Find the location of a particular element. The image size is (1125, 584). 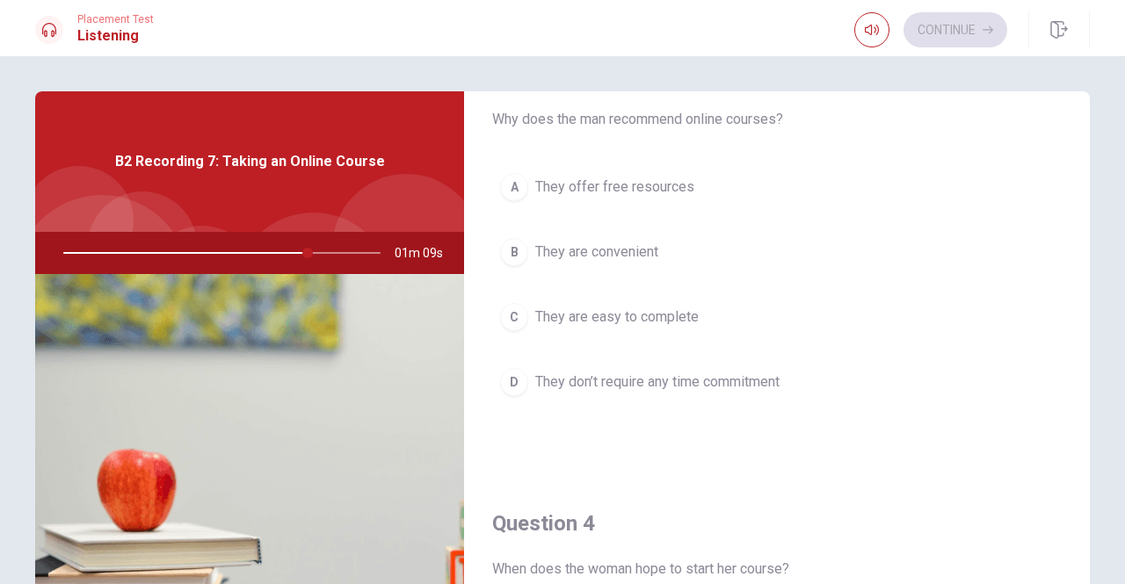

span: Placement Test is located at coordinates (115, 19).